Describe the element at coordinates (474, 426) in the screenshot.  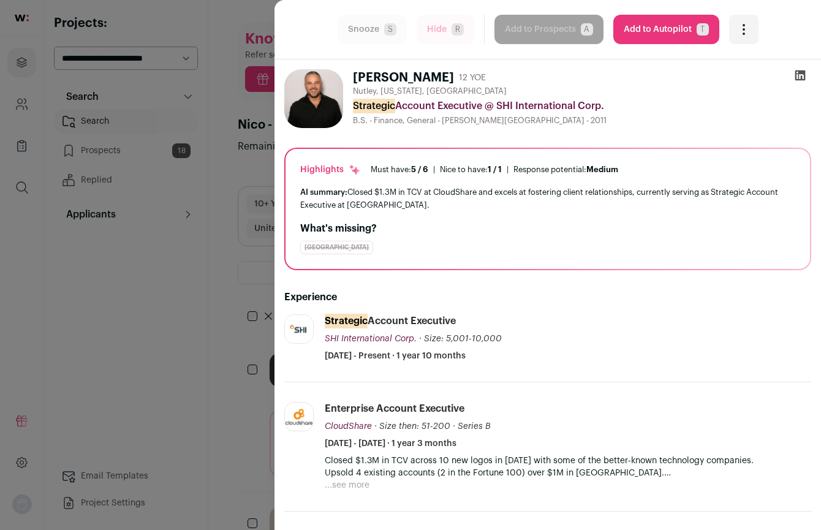
I see `span: Series B` at that location.